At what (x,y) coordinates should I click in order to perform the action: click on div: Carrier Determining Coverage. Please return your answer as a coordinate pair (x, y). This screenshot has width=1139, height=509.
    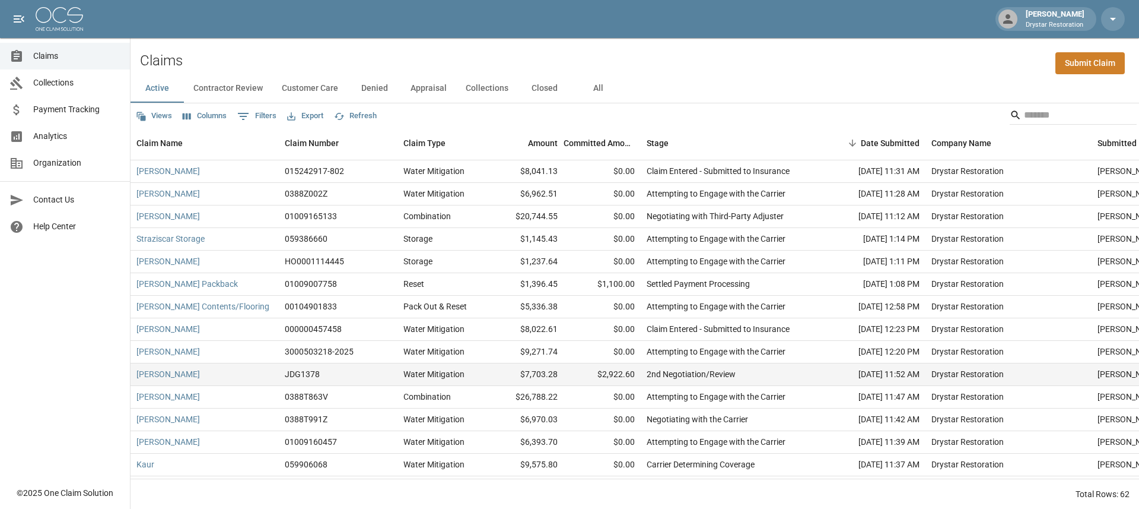
    Looking at the image, I should click on (701, 464).